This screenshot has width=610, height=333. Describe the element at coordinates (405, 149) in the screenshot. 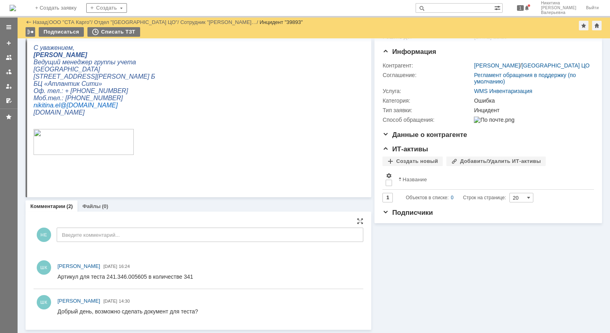

I see `span: ИТ-активы` at that location.